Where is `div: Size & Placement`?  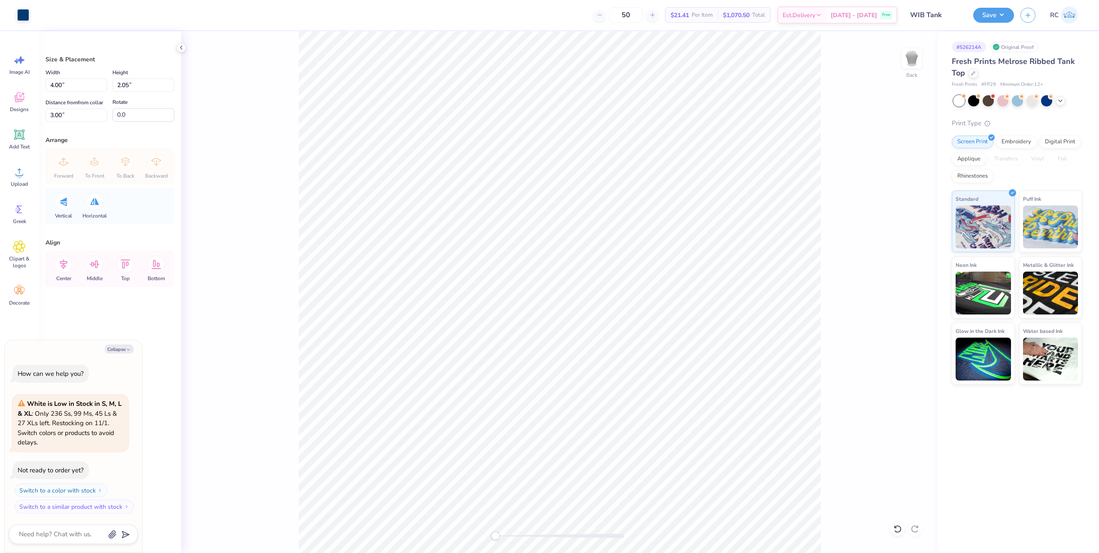
div: Size & Placement is located at coordinates (110, 59).